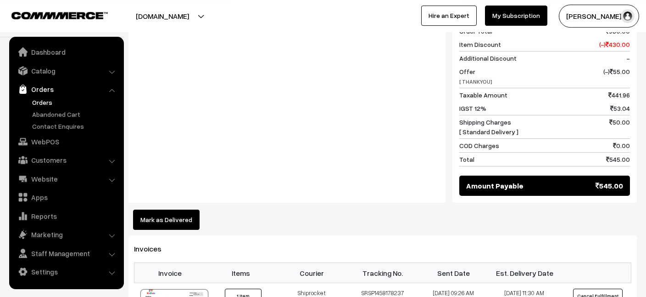  I want to click on a: Catalog, so click(66, 71).